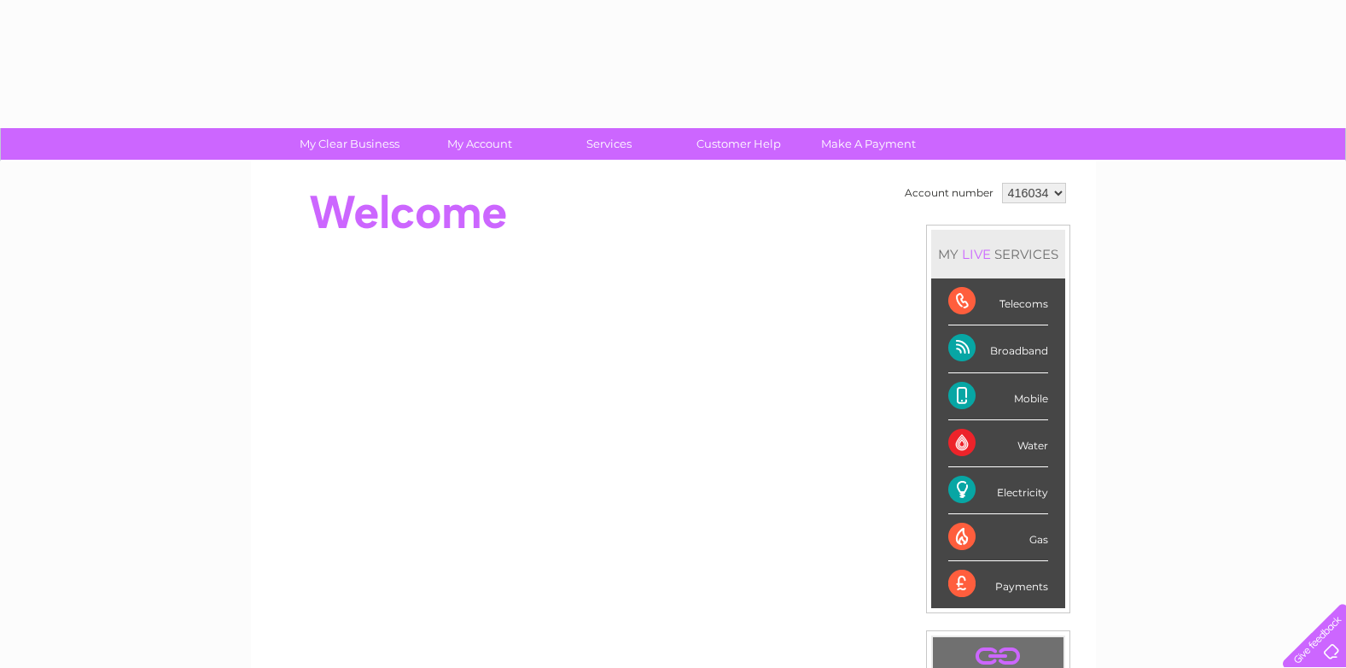 This screenshot has height=668, width=1346. What do you see at coordinates (998, 537) in the screenshot?
I see `div: Gas` at bounding box center [998, 537].